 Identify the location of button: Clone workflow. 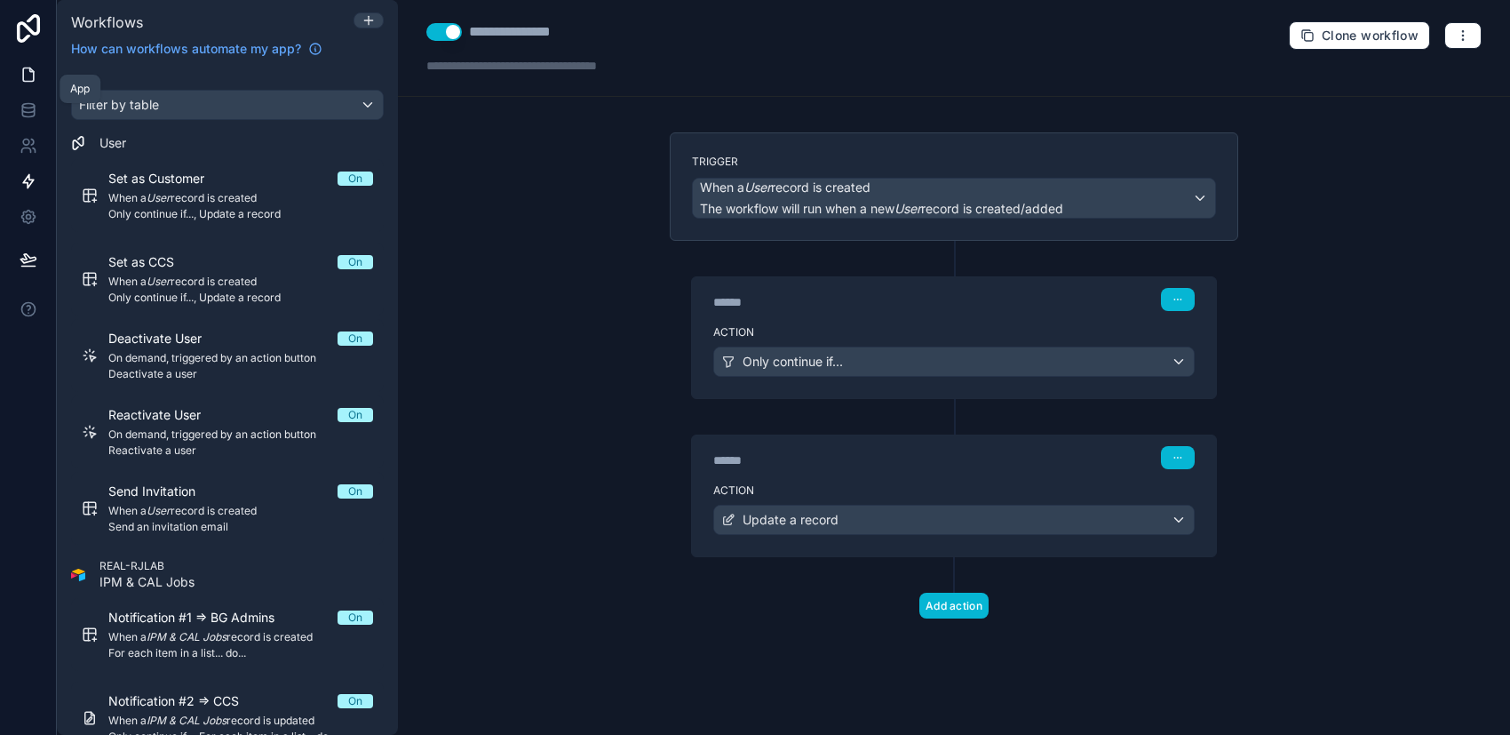
(1359, 36).